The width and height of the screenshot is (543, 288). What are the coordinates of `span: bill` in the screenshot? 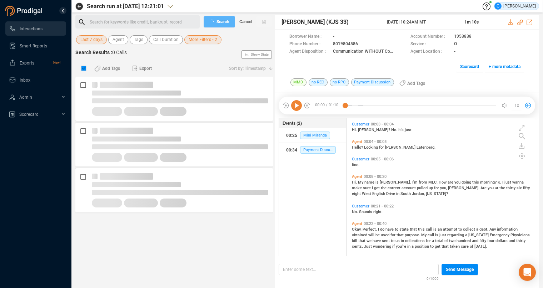 It's located at (355, 241).